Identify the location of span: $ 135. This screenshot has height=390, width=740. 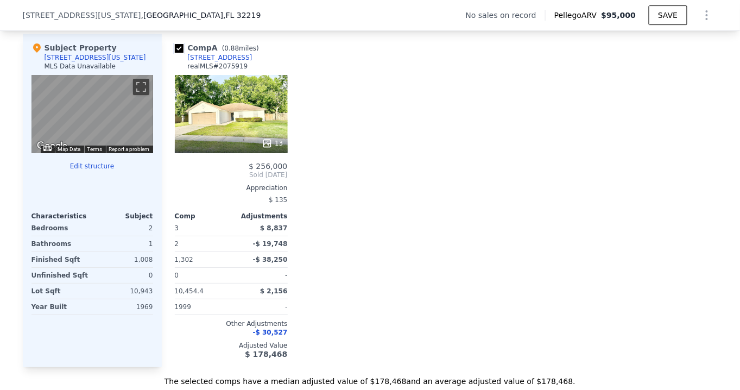
(278, 200).